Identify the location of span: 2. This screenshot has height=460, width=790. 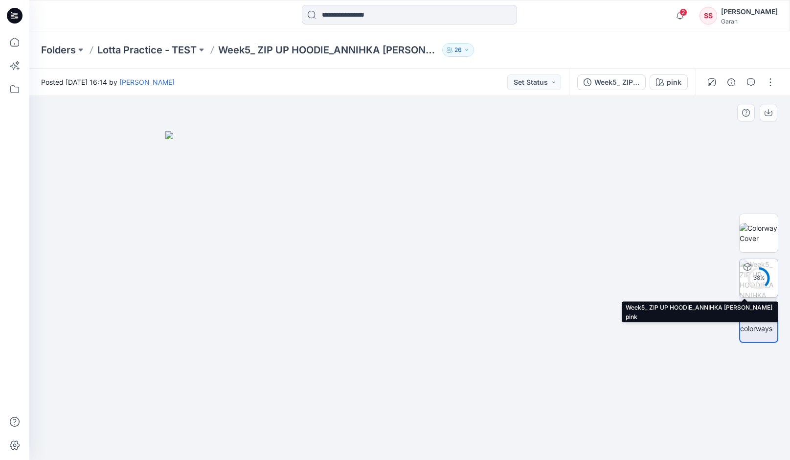
(684, 12).